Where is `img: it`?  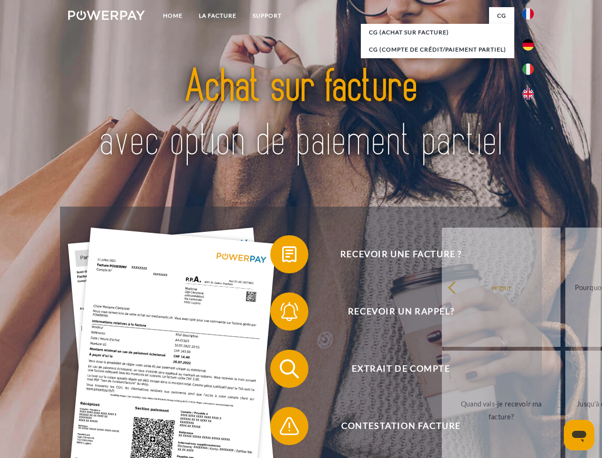
img: it is located at coordinates (528, 69).